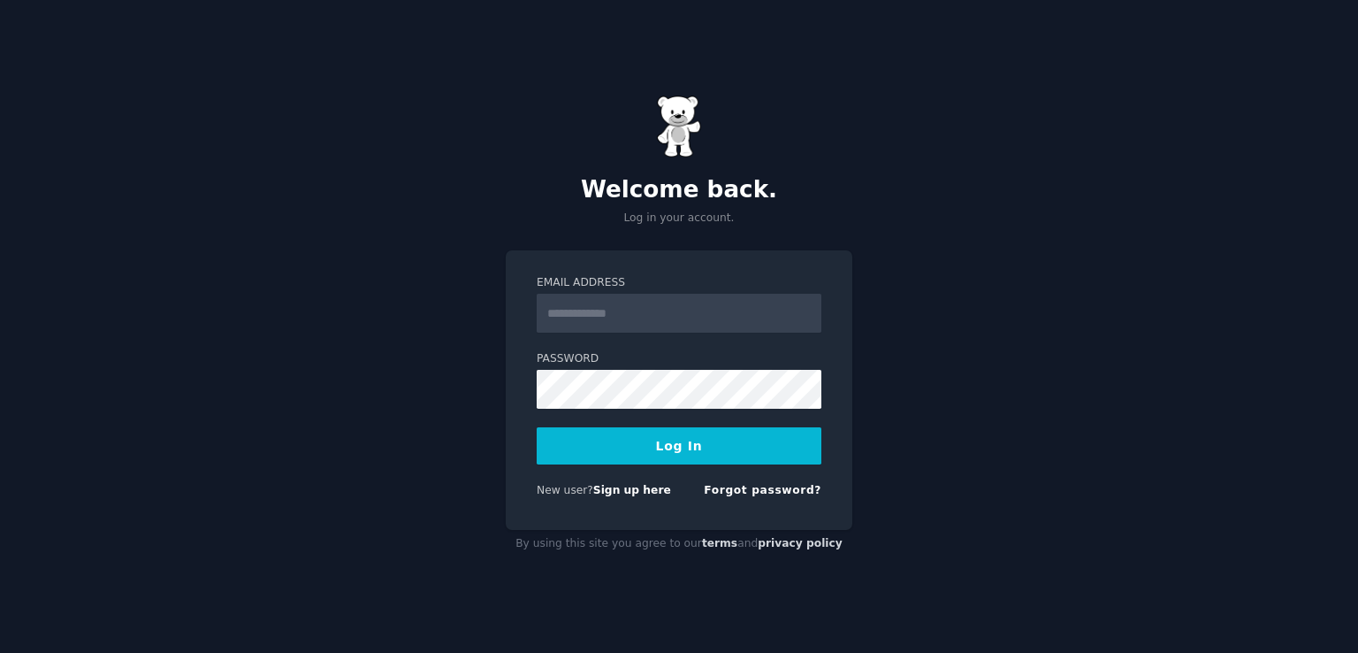 The width and height of the screenshot is (1358, 653). What do you see at coordinates (679, 446) in the screenshot?
I see `button: Log In` at bounding box center [679, 446].